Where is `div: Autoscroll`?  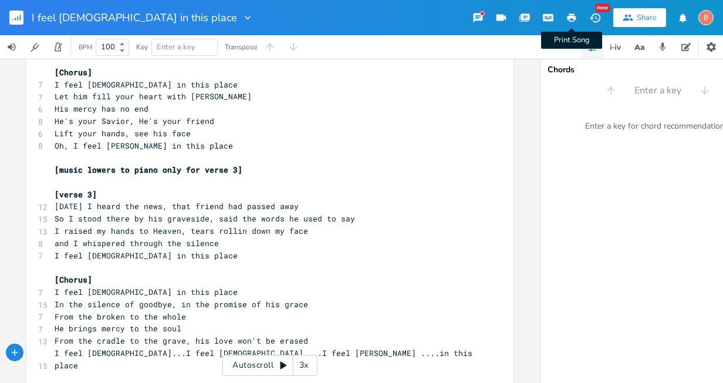
div: Autoscroll is located at coordinates (270, 365).